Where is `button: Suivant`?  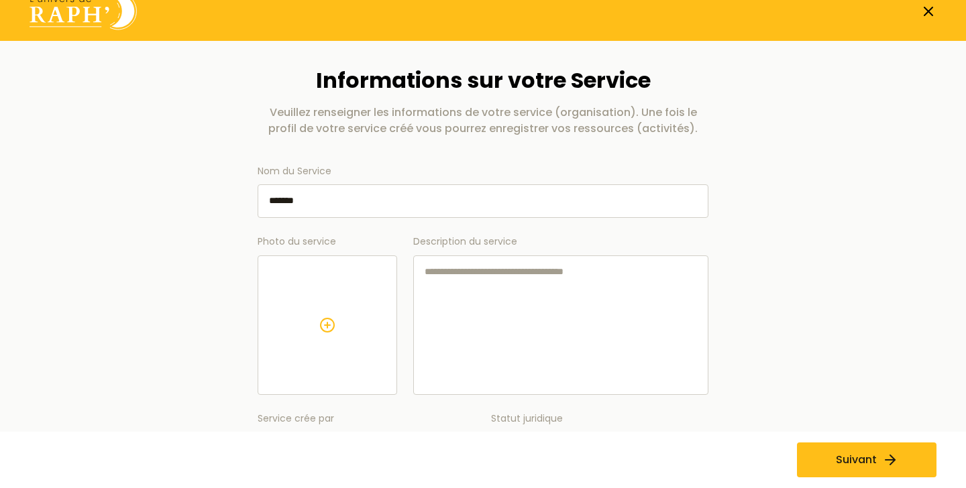
button: Suivant is located at coordinates (867, 460).